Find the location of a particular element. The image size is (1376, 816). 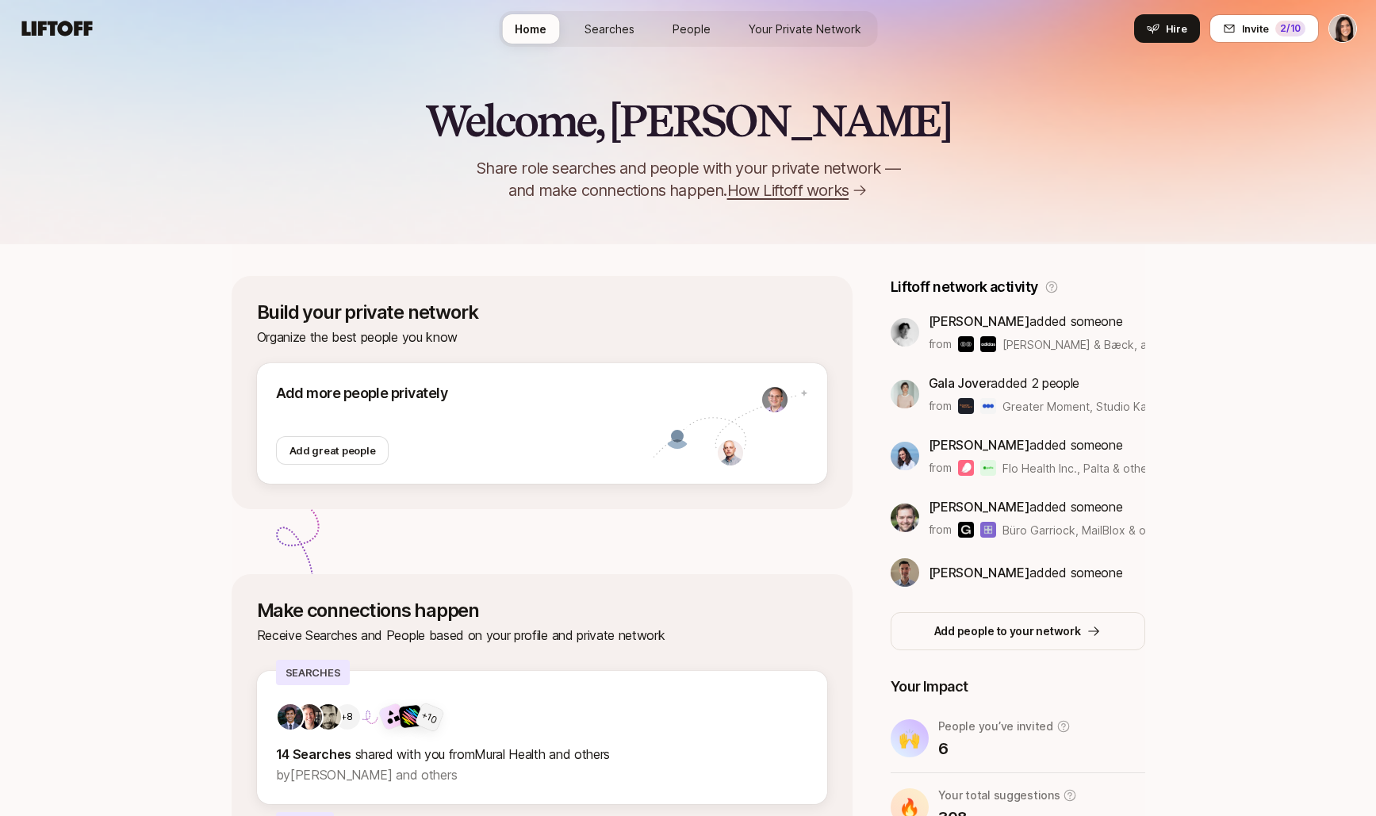

img: Eleanor Morgan is located at coordinates (1343, 29).